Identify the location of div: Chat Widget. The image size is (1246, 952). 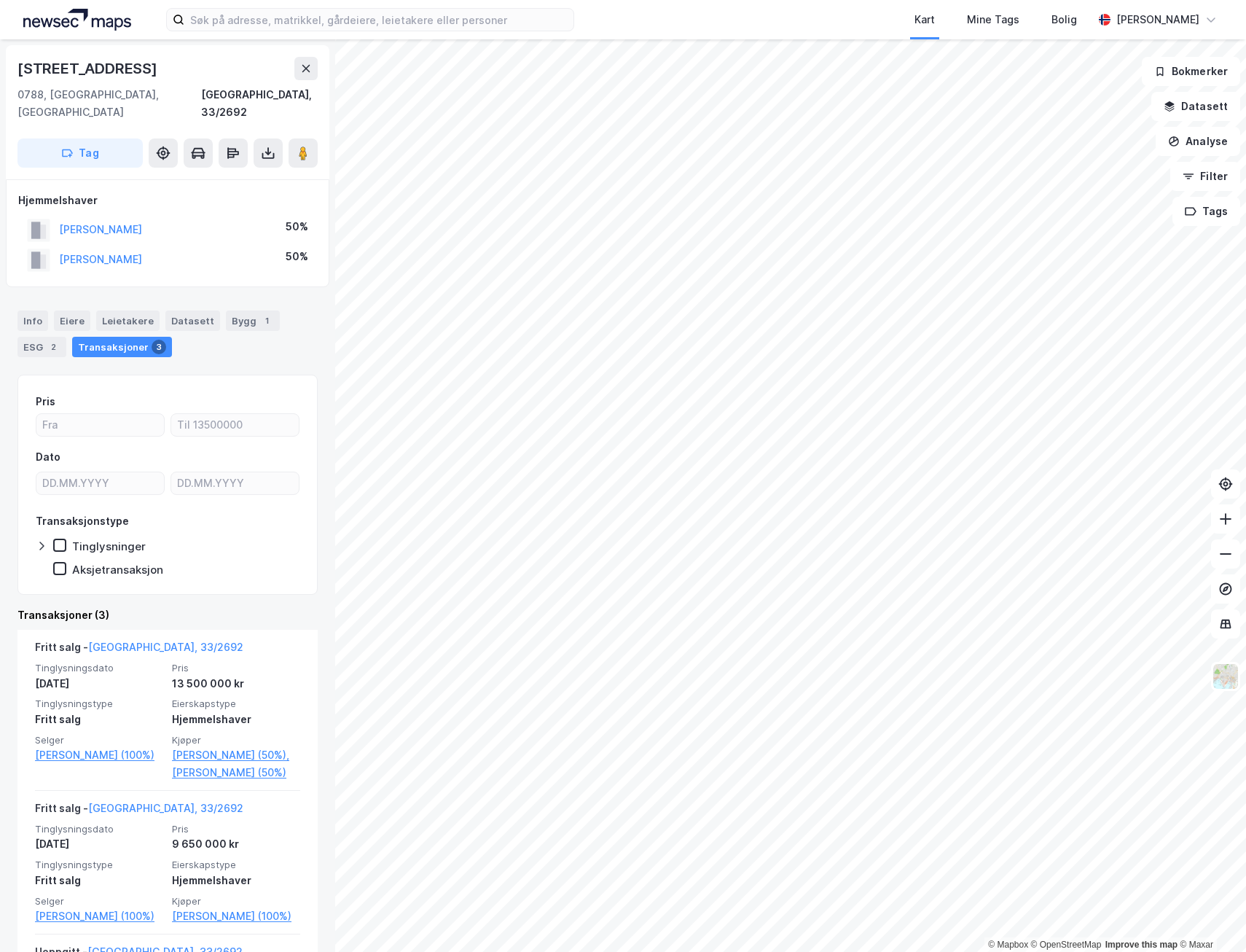
(1209, 917).